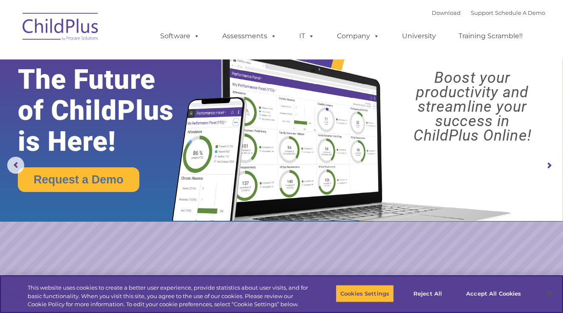 This screenshot has height=313, width=563. I want to click on rs-layer: Boost your productivity and streamline your success in ChildPlus Online!, so click(472, 107).